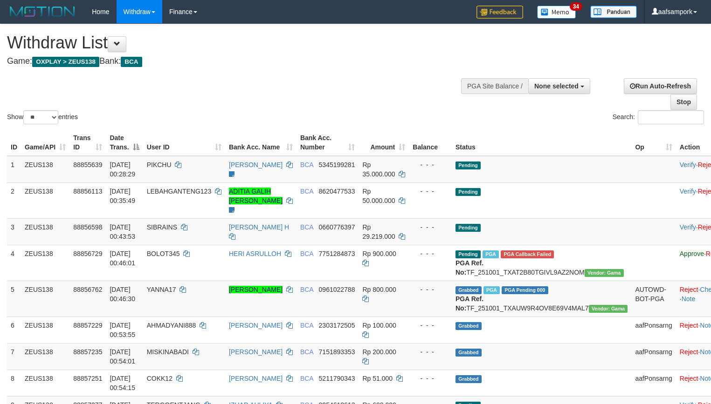 The height and width of the screenshot is (404, 711). Describe the element at coordinates (171, 326) in the screenshot. I see `span: AHMADYANI888` at that location.